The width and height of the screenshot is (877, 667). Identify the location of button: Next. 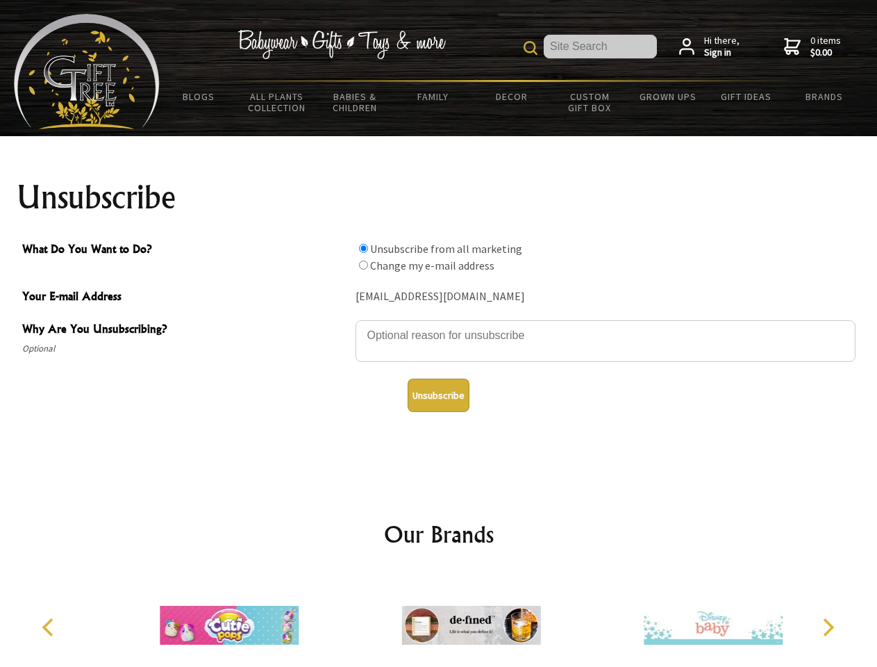
(828, 627).